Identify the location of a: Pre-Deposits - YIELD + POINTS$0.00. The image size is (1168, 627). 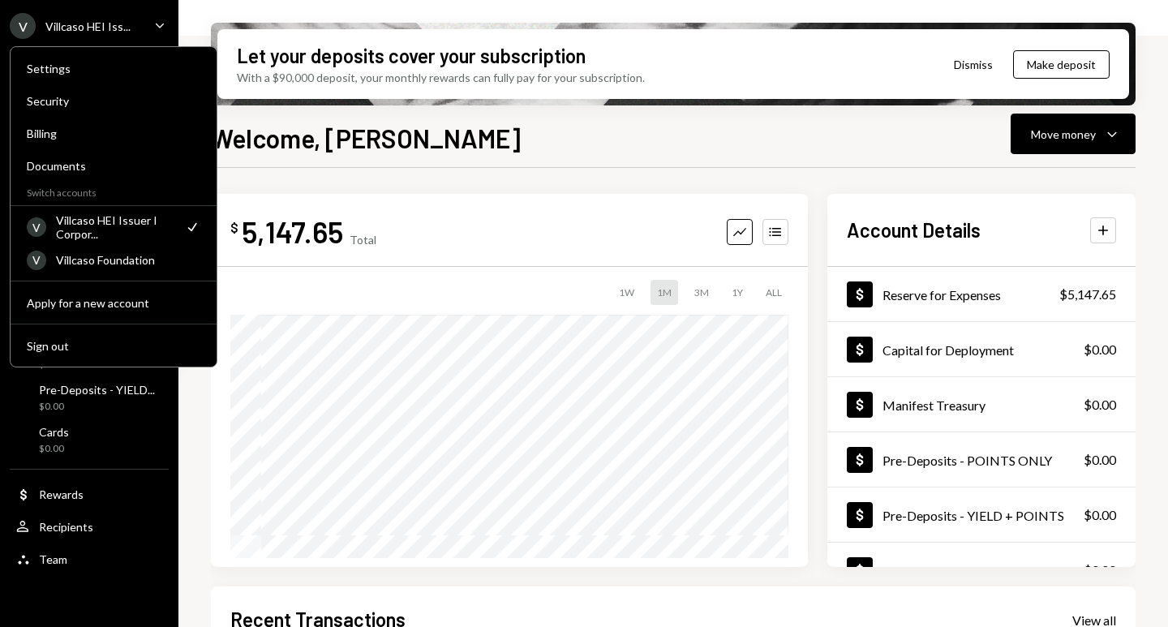
(981, 514).